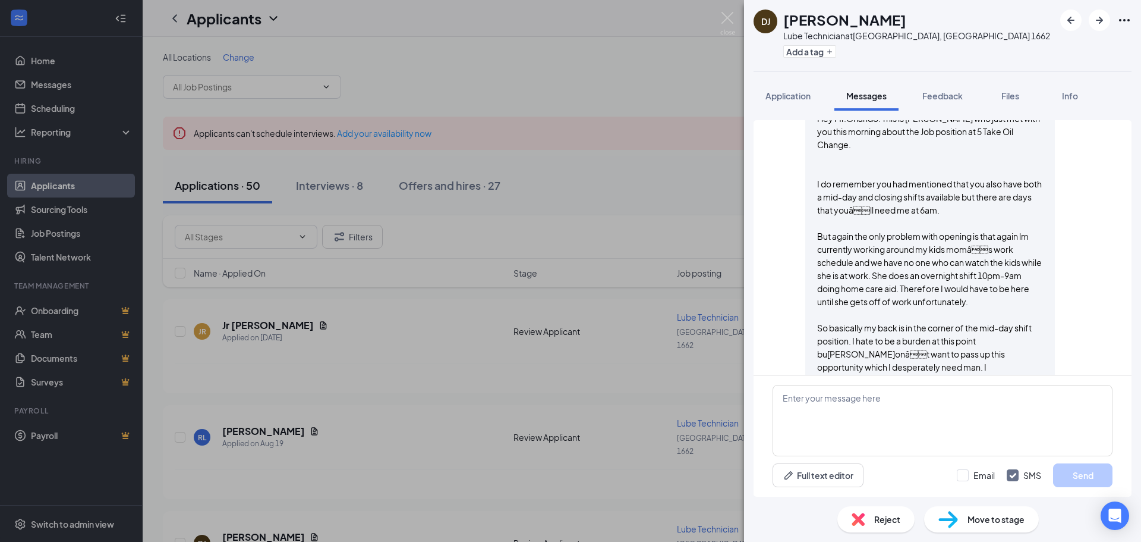 Image resolution: width=1141 pixels, height=542 pixels. What do you see at coordinates (830, 52) in the screenshot?
I see `svg: Plus` at bounding box center [830, 52].